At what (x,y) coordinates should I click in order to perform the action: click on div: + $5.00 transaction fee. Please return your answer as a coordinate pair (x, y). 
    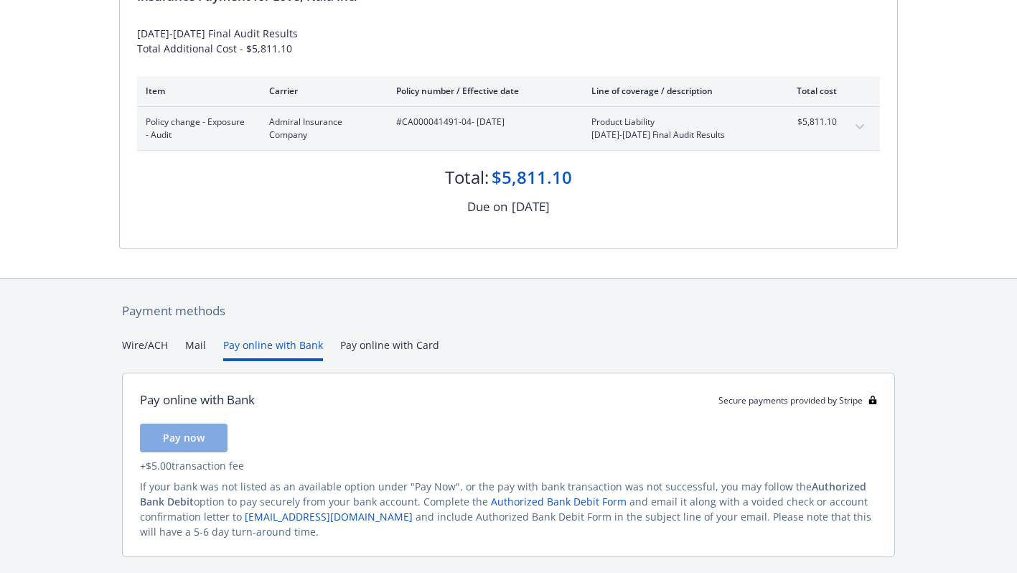
    Looking at the image, I should click on (508, 465).